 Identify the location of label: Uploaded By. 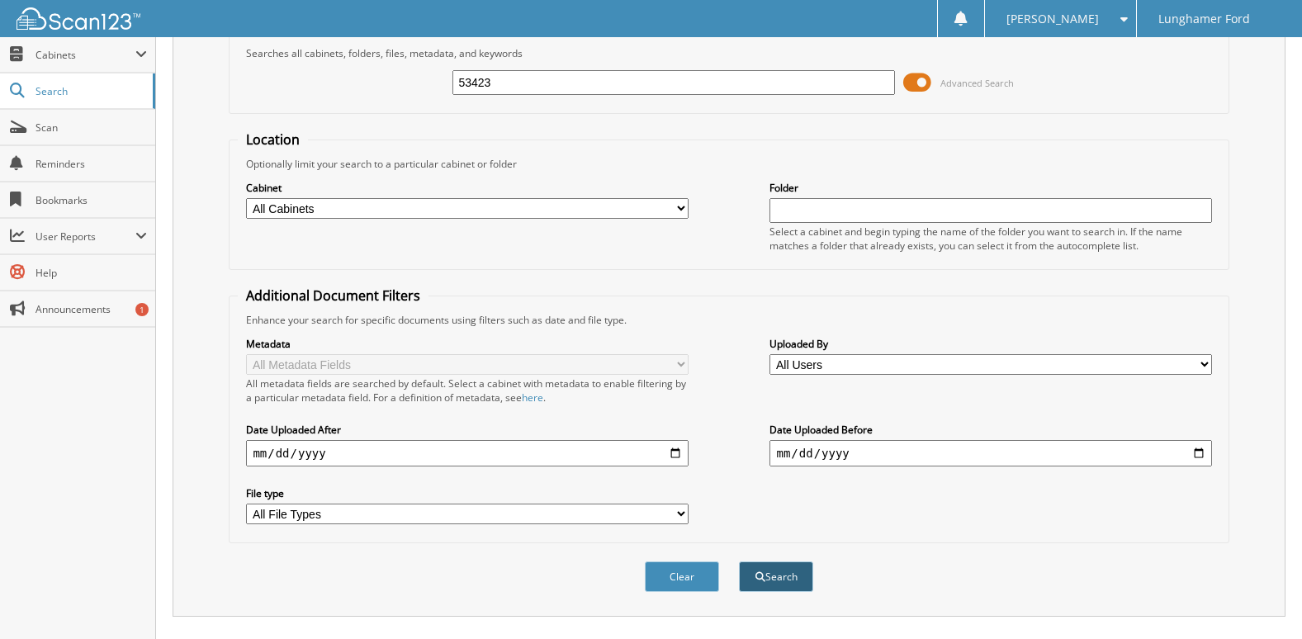
(990, 343).